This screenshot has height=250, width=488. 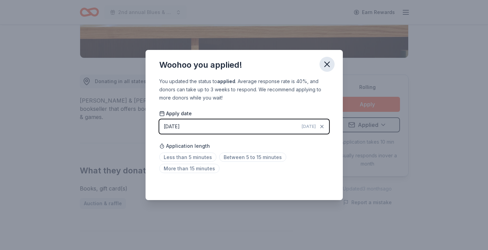 What do you see at coordinates (185, 146) in the screenshot?
I see `span: Application length` at bounding box center [185, 146].